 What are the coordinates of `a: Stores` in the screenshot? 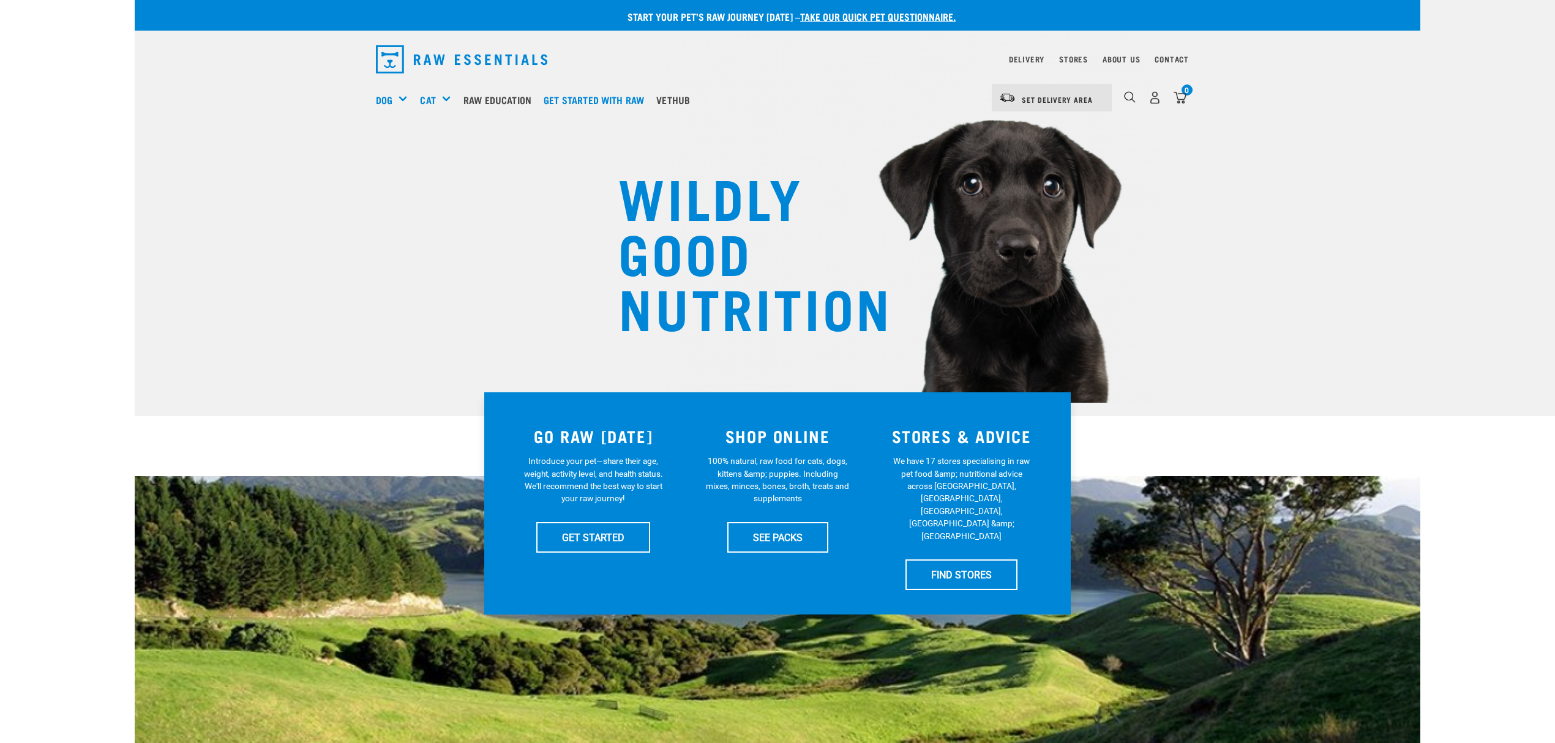 It's located at (1073, 59).